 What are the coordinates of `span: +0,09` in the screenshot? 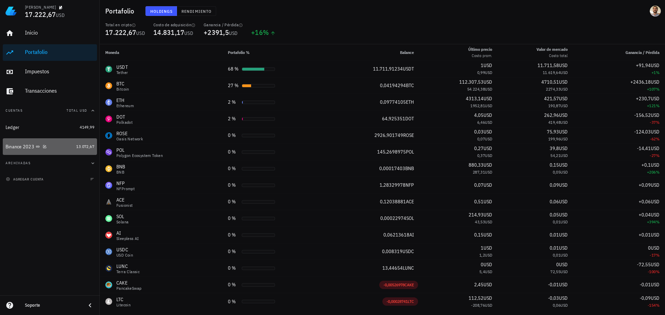 It's located at (644, 185).